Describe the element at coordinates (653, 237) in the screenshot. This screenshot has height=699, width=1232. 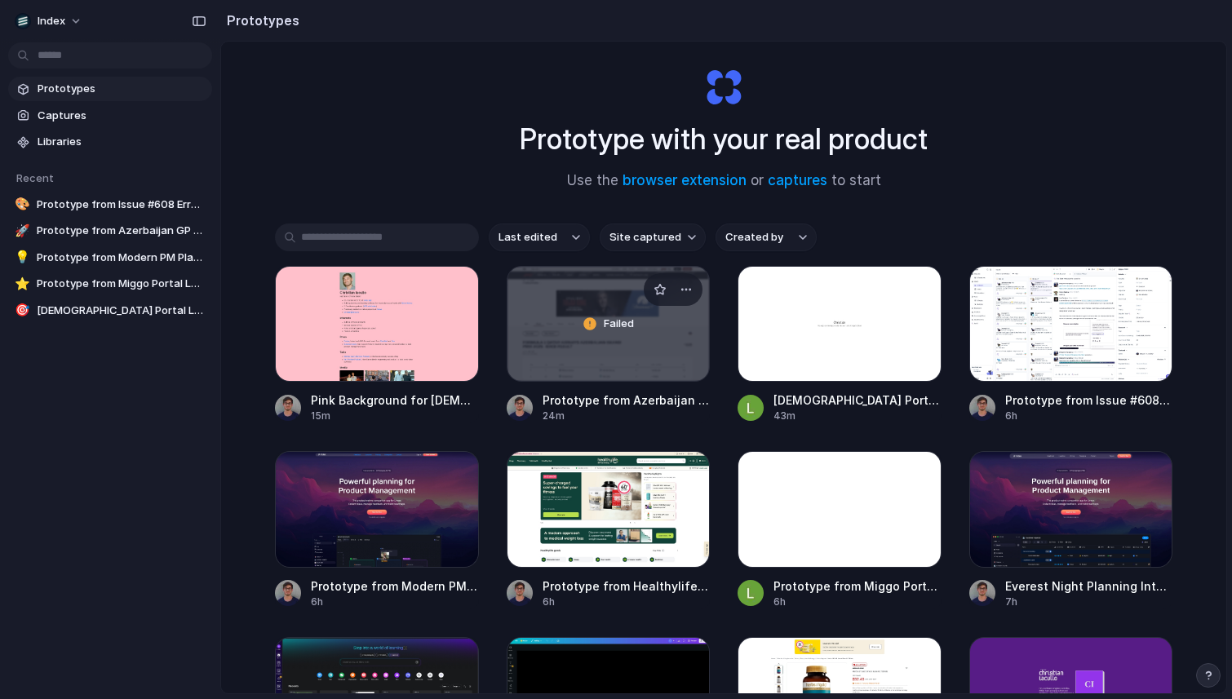
I see `button: Site captured` at that location.